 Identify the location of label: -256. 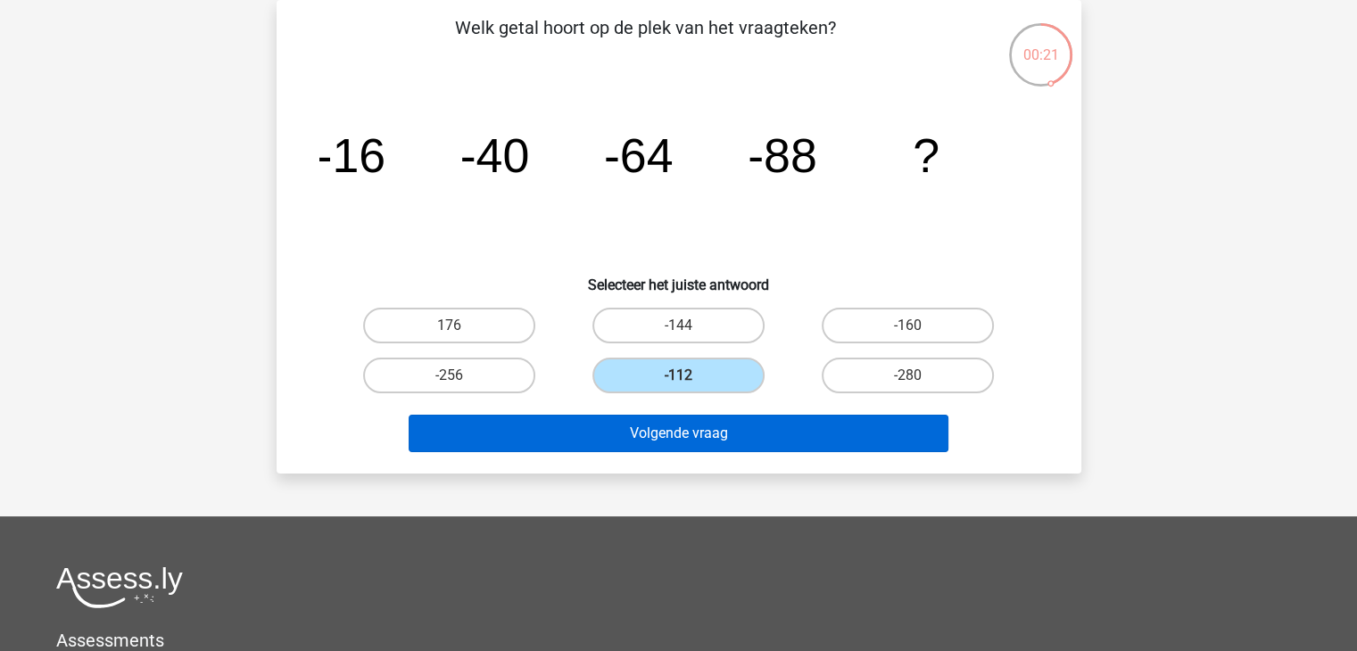
(449, 376).